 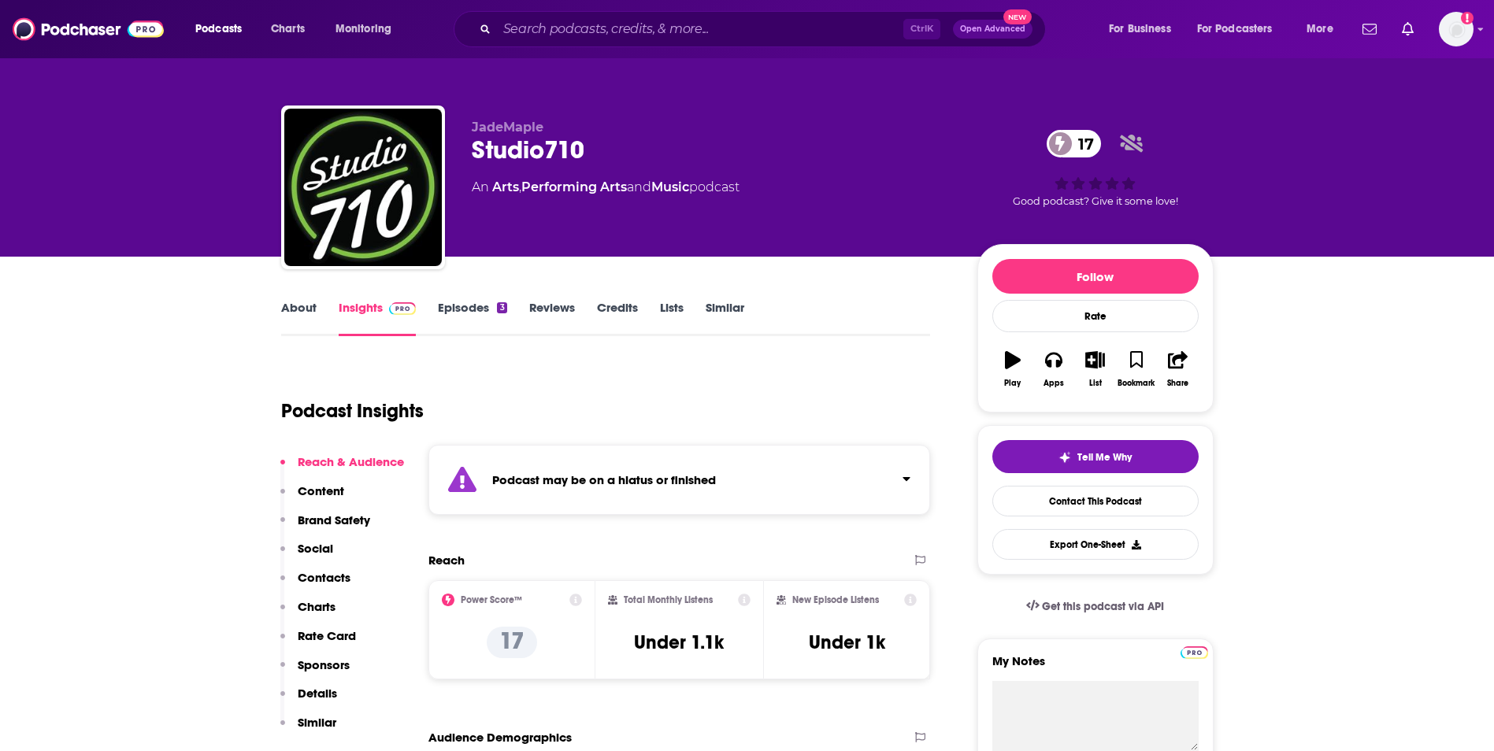 What do you see at coordinates (218, 29) in the screenshot?
I see `span: Podcasts` at bounding box center [218, 29].